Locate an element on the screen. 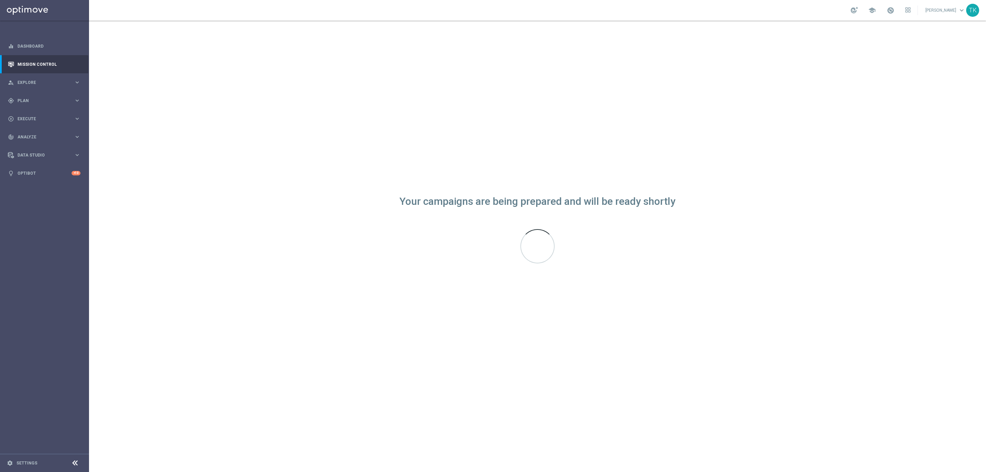 This screenshot has height=472, width=986. div: equalizer Dashboard is located at coordinates (44, 46).